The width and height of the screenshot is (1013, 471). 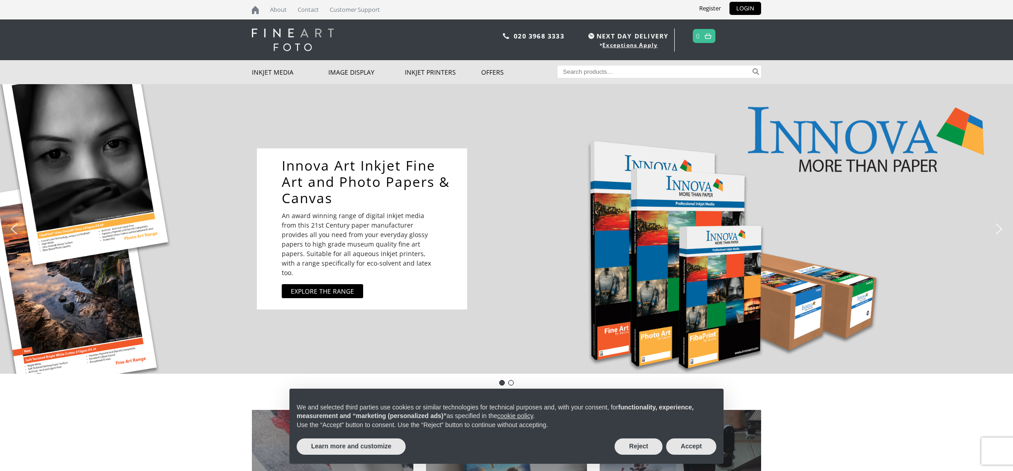 I want to click on div: EXPLORE THE RANGE, so click(x=323, y=291).